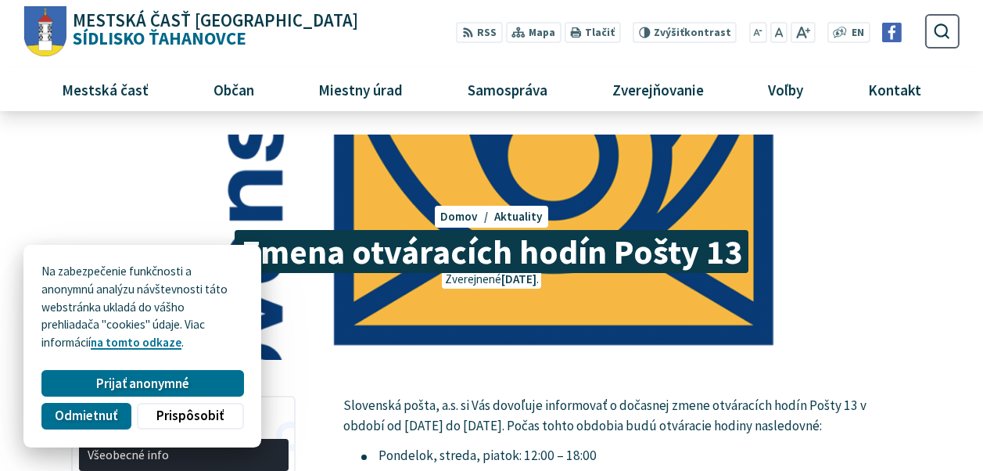 This screenshot has width=983, height=471. Describe the element at coordinates (183, 454) in the screenshot. I see `span: Všeobecné info` at that location.